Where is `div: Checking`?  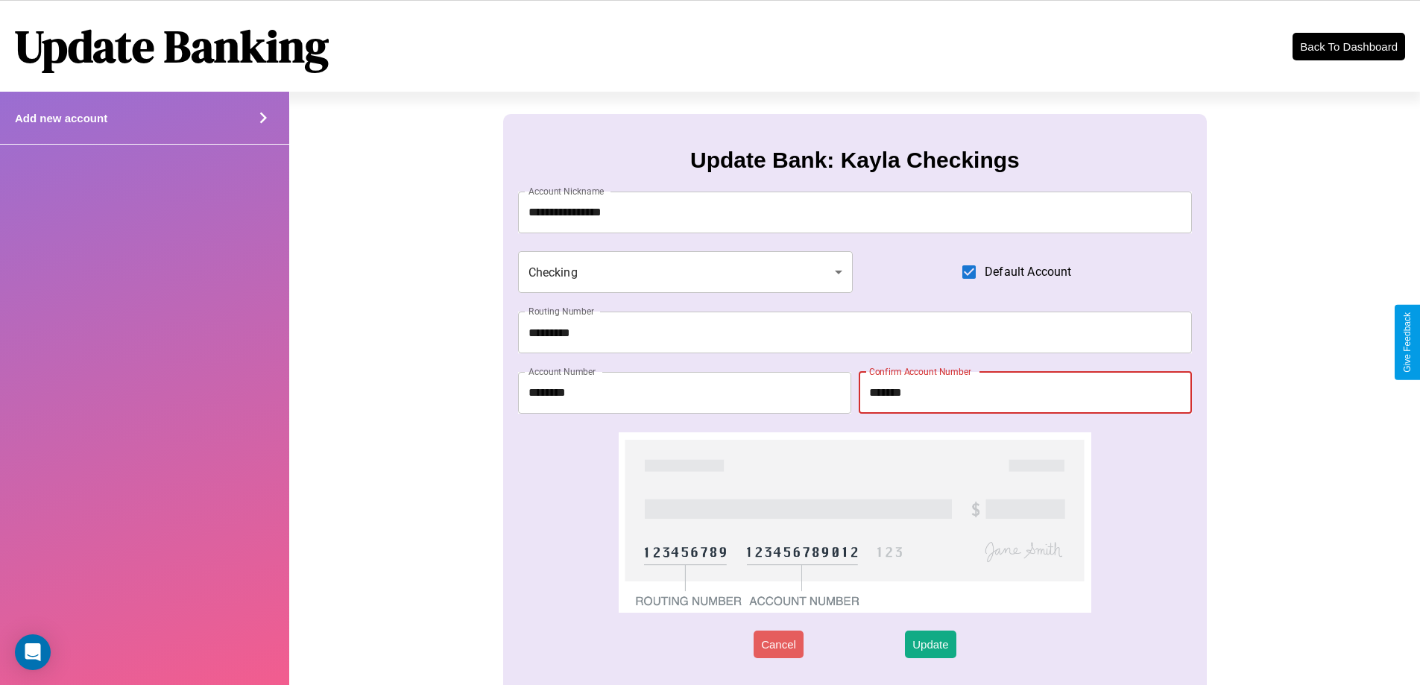
div: Checking is located at coordinates (686, 272).